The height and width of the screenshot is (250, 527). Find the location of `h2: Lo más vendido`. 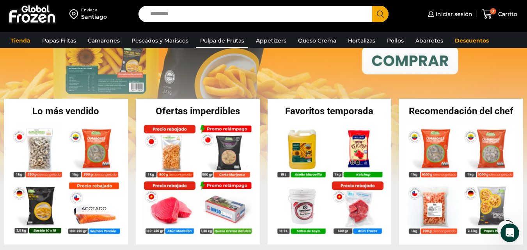

h2: Lo más vendido is located at coordinates (66, 111).